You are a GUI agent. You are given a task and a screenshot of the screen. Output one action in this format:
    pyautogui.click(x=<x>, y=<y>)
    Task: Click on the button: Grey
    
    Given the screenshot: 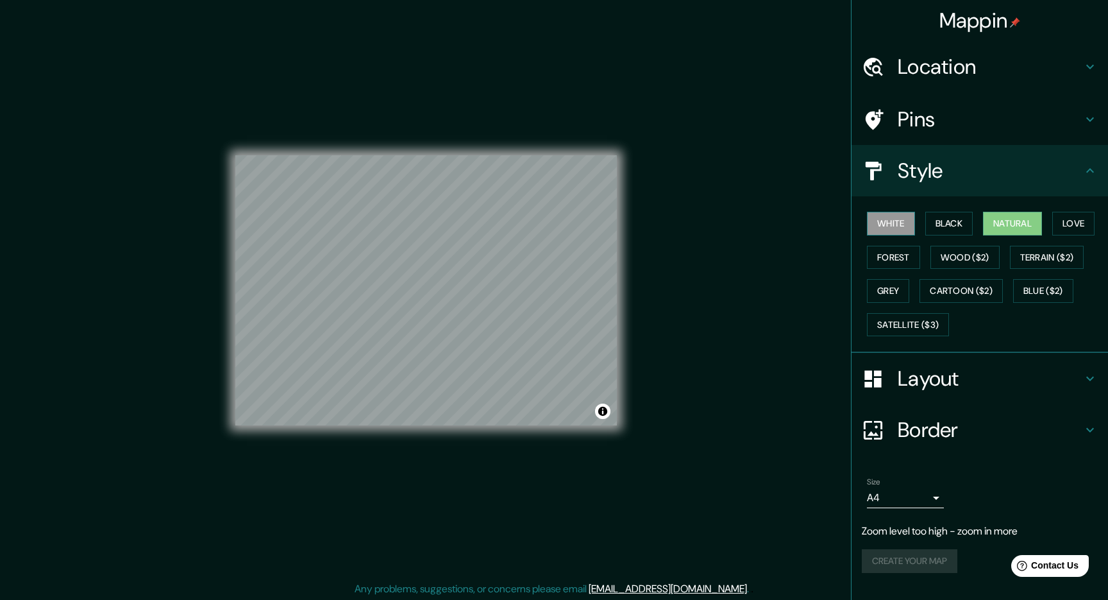 What is the action you would take?
    pyautogui.click(x=888, y=290)
    